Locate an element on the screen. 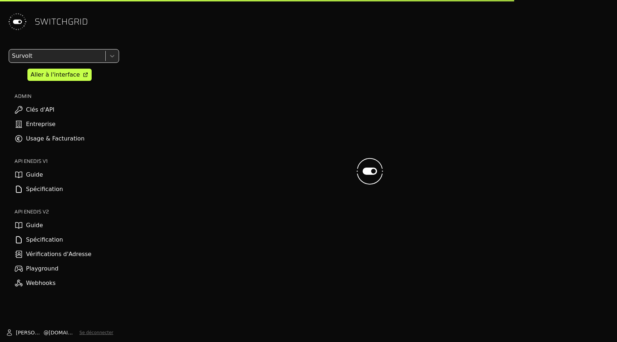 This screenshot has height=342, width=617. a: Aller à l'interface is located at coordinates (60, 75).